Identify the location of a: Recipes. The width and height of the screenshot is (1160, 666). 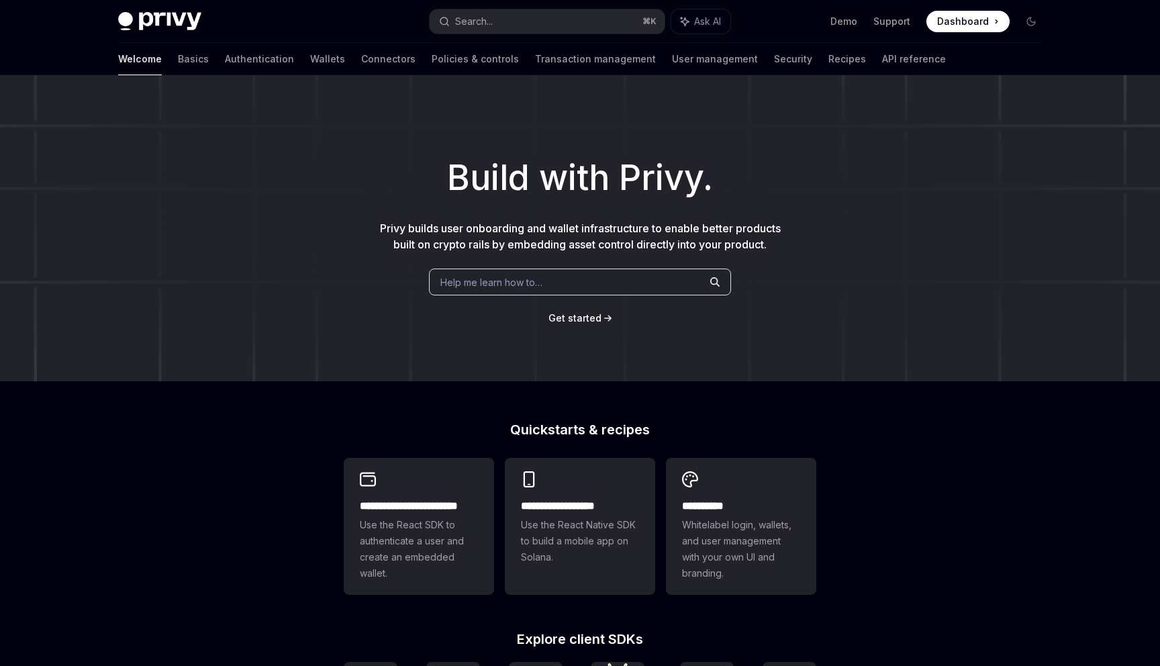
(847, 59).